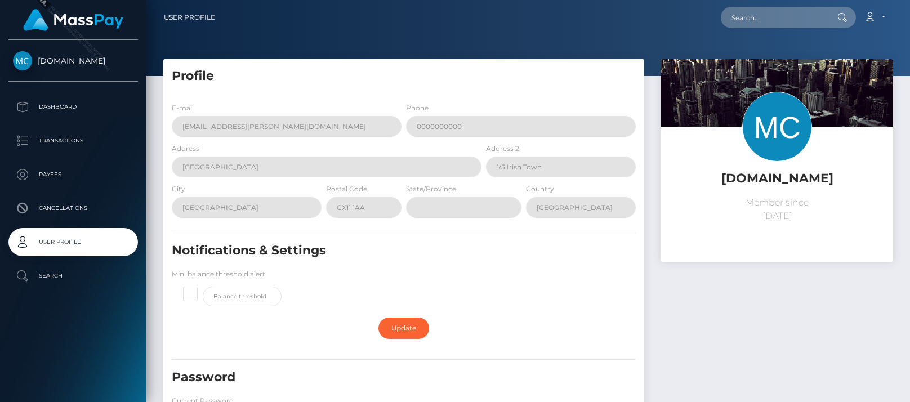  Describe the element at coordinates (218, 274) in the screenshot. I see `label: Min. balance threshold alert` at that location.